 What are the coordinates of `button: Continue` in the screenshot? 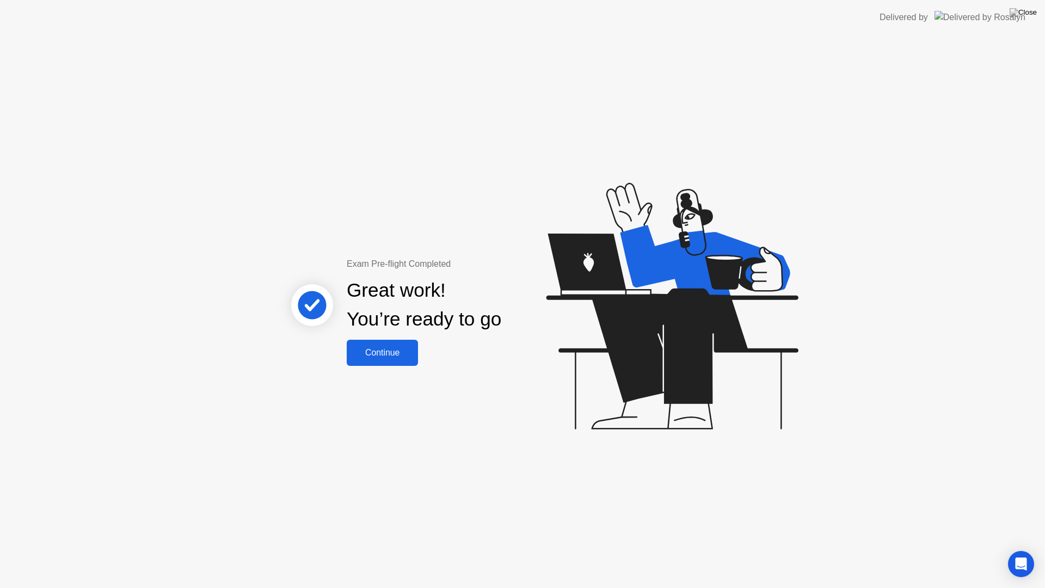 It's located at (382, 353).